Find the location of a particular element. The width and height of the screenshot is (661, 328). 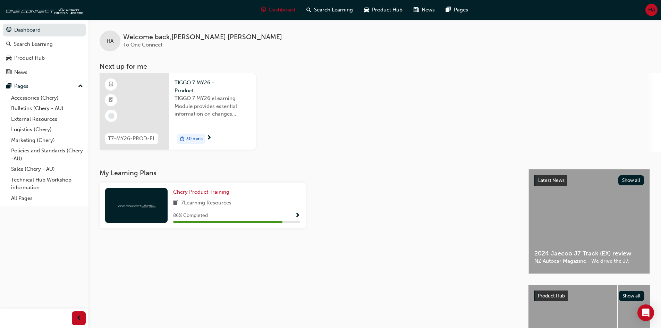

span: Show Progress is located at coordinates (297, 216).